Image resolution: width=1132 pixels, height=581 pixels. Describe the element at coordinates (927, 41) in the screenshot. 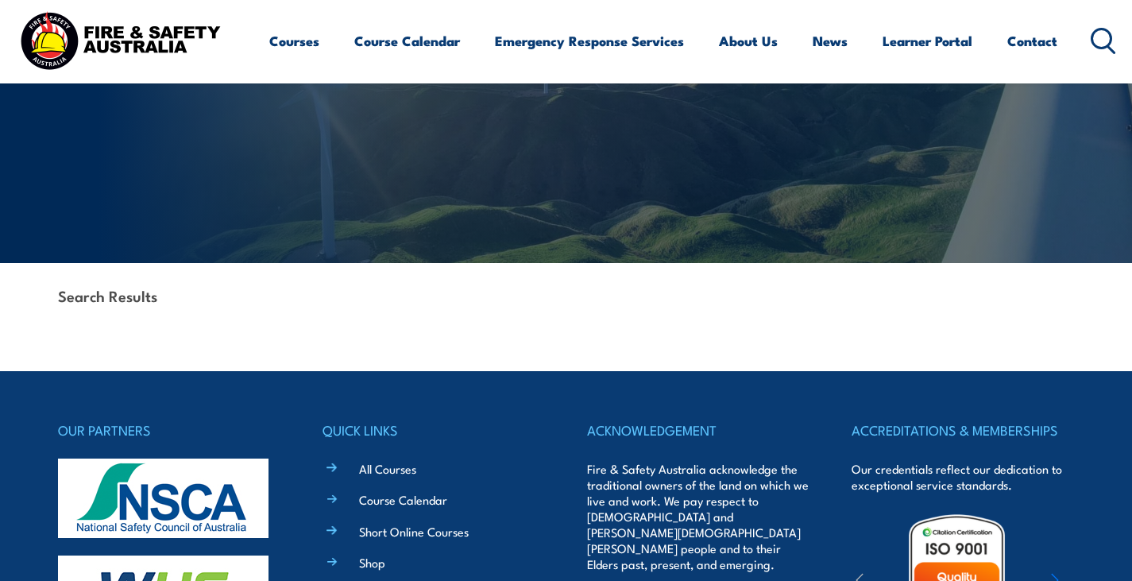

I see `a: Learner Portal` at that location.